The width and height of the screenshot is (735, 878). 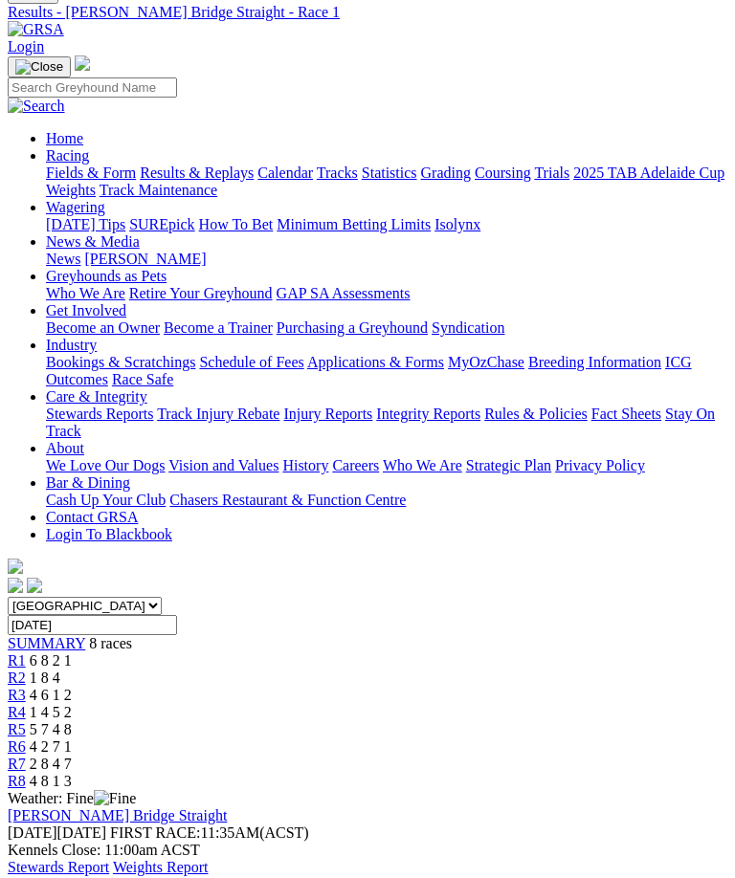 What do you see at coordinates (386, 225) in the screenshot?
I see `div: Wagering` at bounding box center [386, 225].